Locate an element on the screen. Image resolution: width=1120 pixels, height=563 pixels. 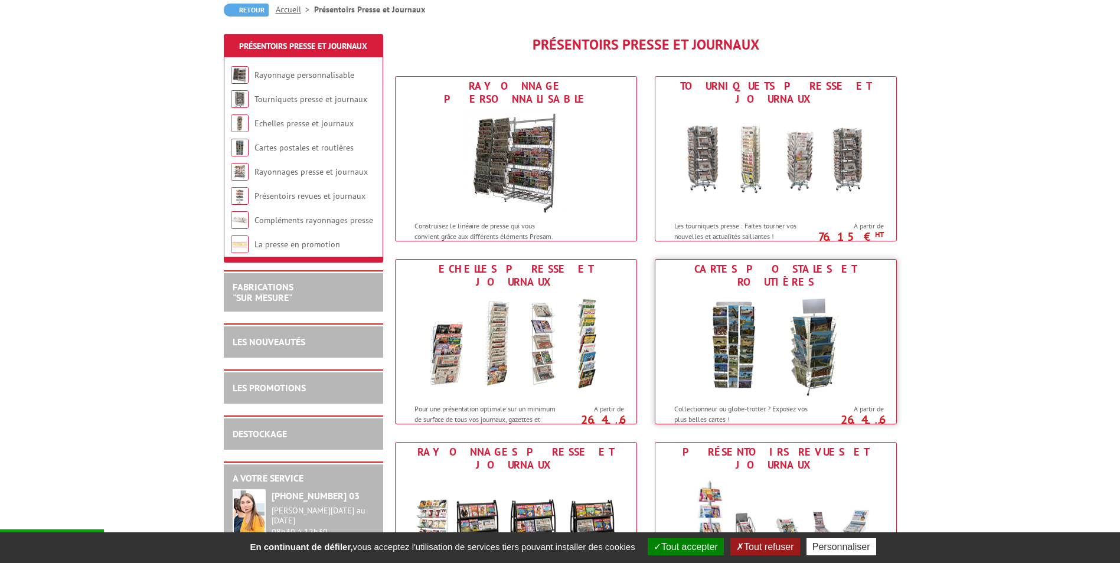
button: Tout refuser is located at coordinates (765, 547).